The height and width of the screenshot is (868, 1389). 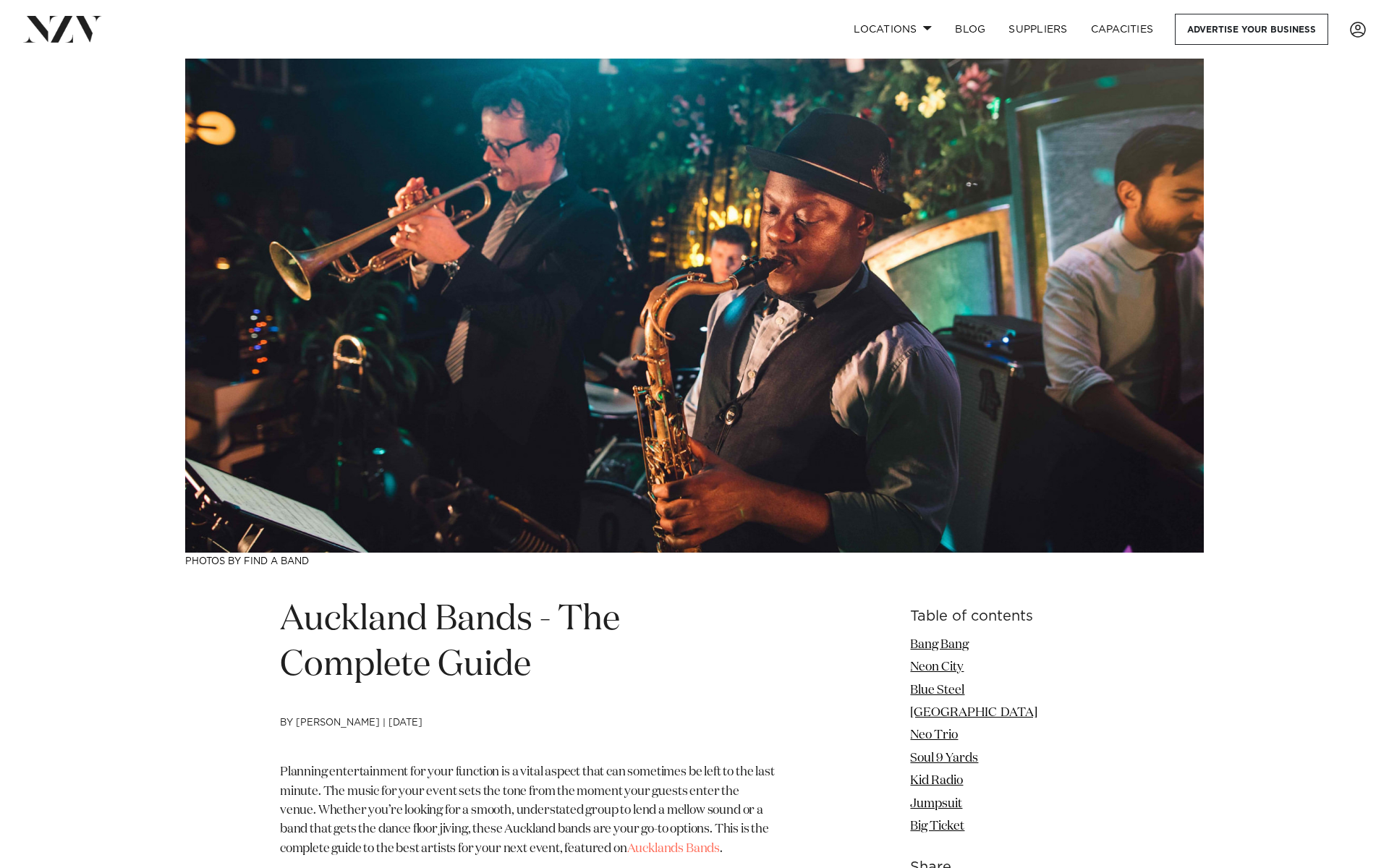 What do you see at coordinates (1252, 29) in the screenshot?
I see `a: Advertise your business` at bounding box center [1252, 29].